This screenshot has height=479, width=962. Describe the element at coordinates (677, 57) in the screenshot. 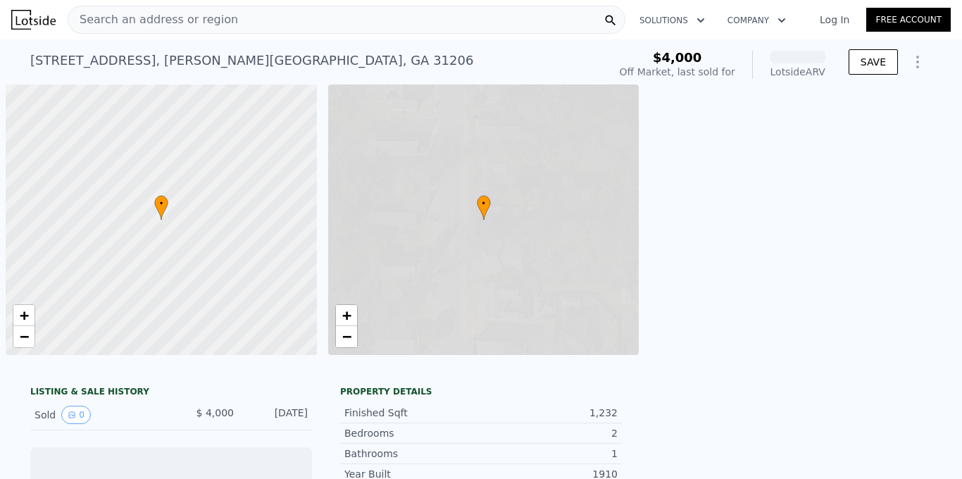

I see `span: $4,000` at that location.